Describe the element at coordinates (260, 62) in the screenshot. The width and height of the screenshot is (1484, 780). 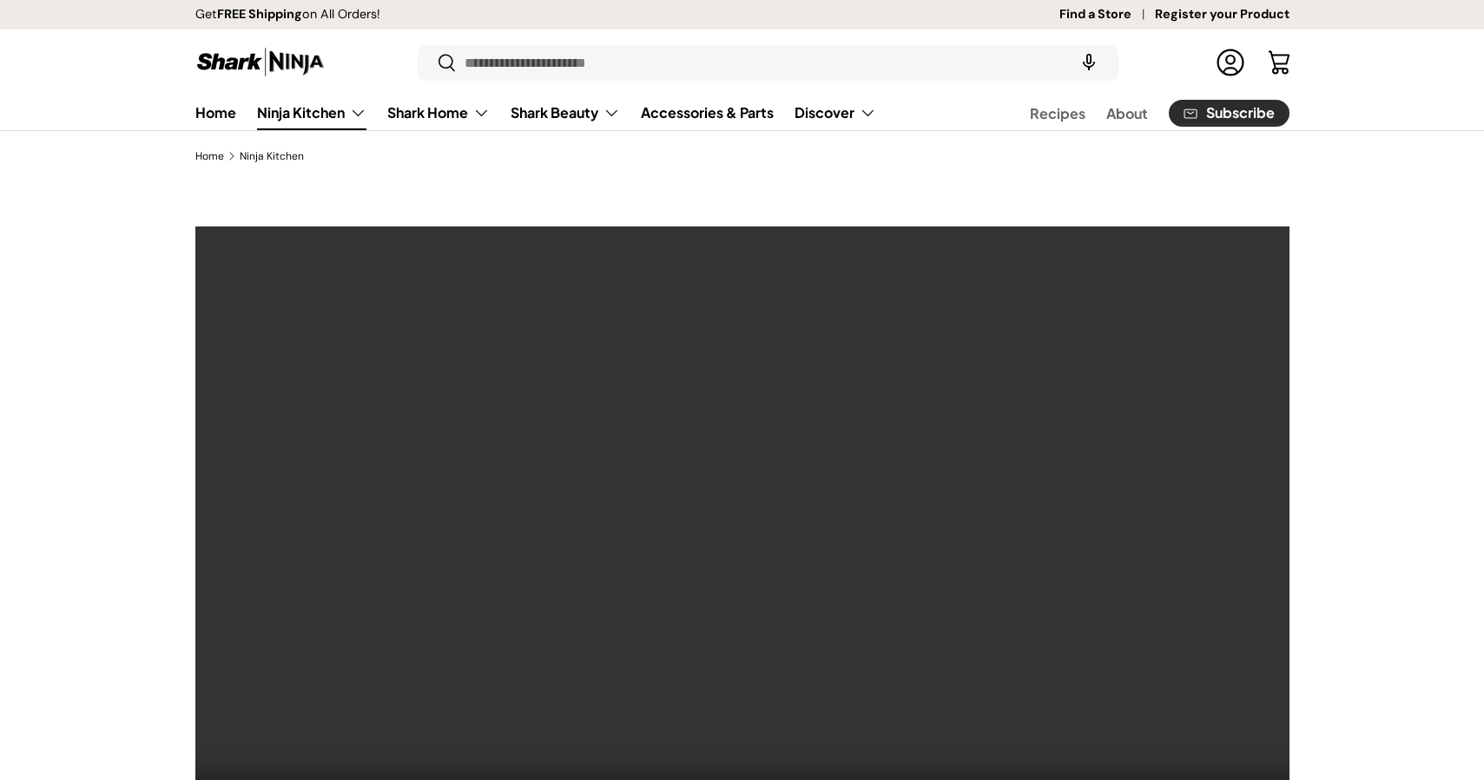
I see `a: Shark Ninja Philippines` at that location.